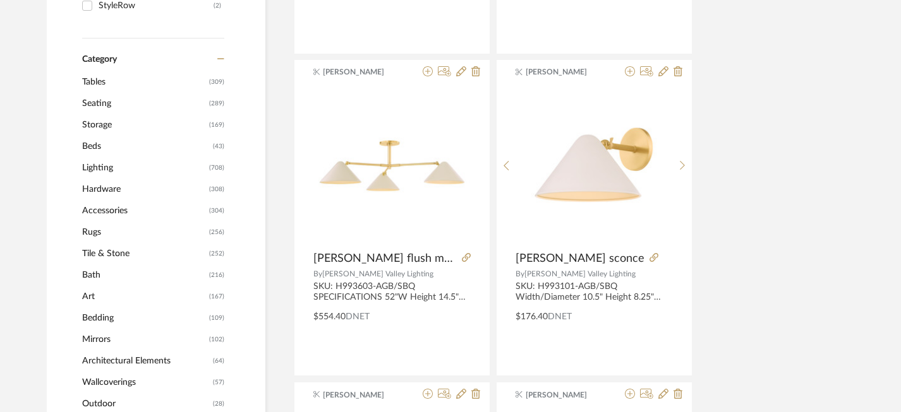 This screenshot has width=901, height=412. I want to click on span: (304), so click(217, 211).